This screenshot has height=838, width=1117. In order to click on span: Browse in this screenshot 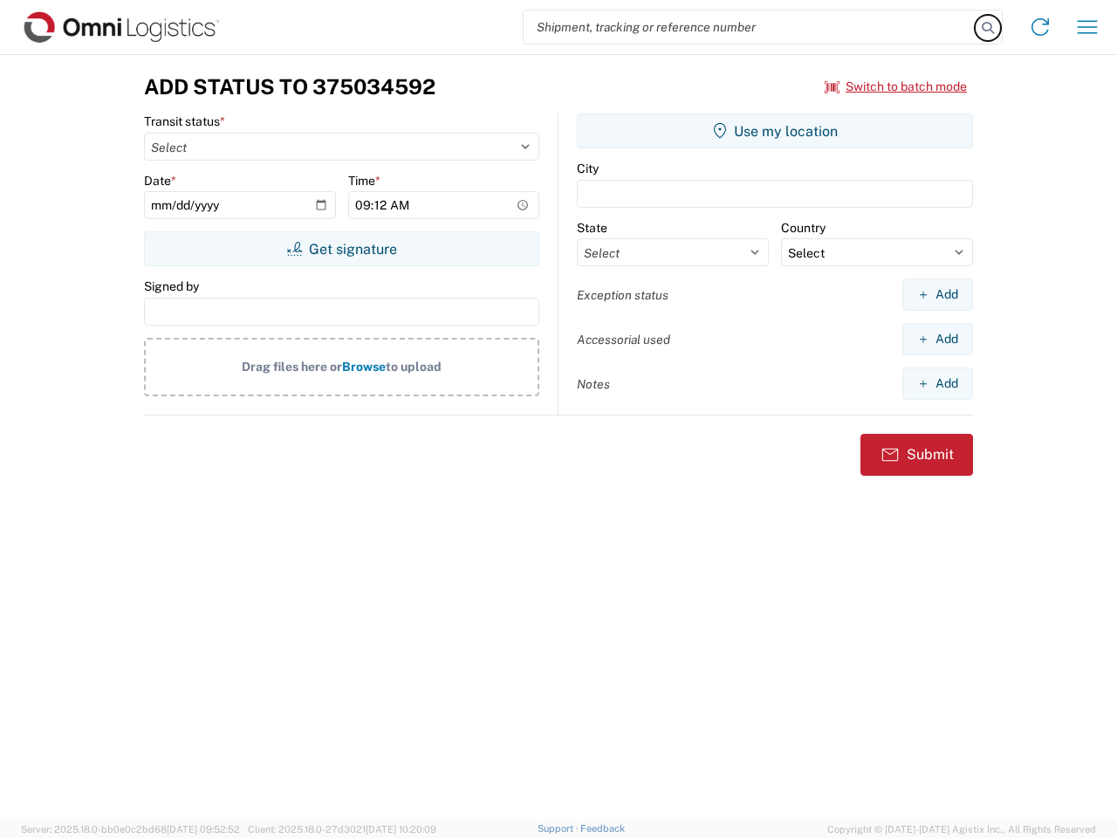, I will do `click(364, 366)`.